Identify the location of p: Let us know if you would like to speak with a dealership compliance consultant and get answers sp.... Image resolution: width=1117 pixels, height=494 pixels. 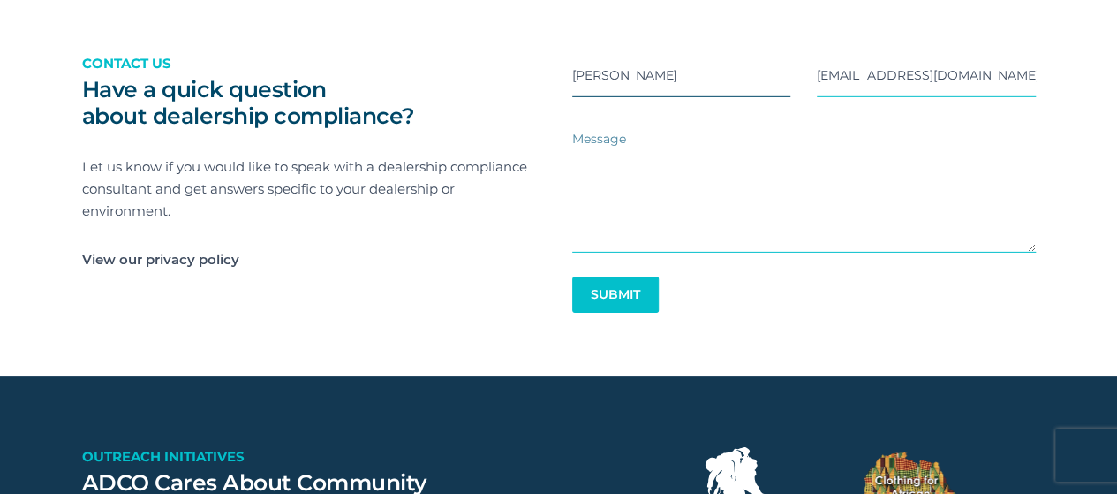
(313, 188).